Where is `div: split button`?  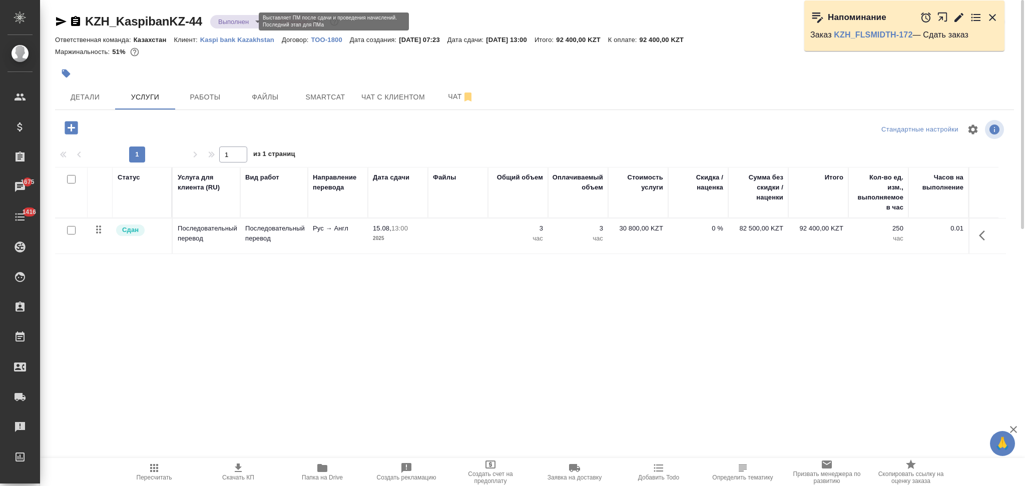
div: split button is located at coordinates (920, 130).